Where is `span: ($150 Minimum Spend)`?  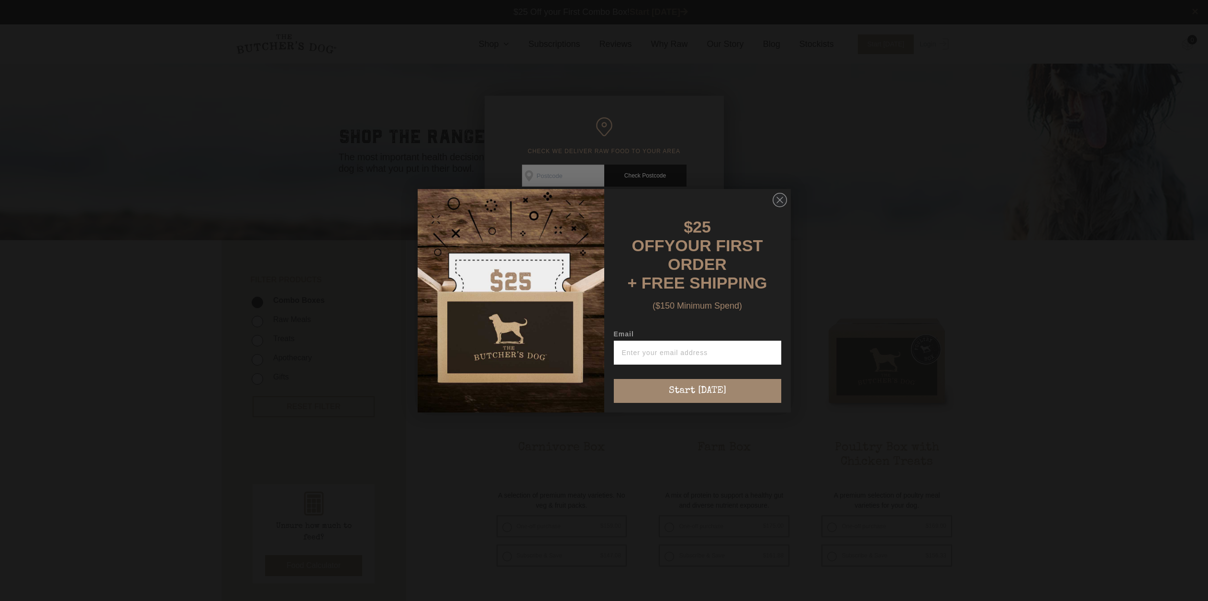
span: ($150 Minimum Spend) is located at coordinates (697, 306).